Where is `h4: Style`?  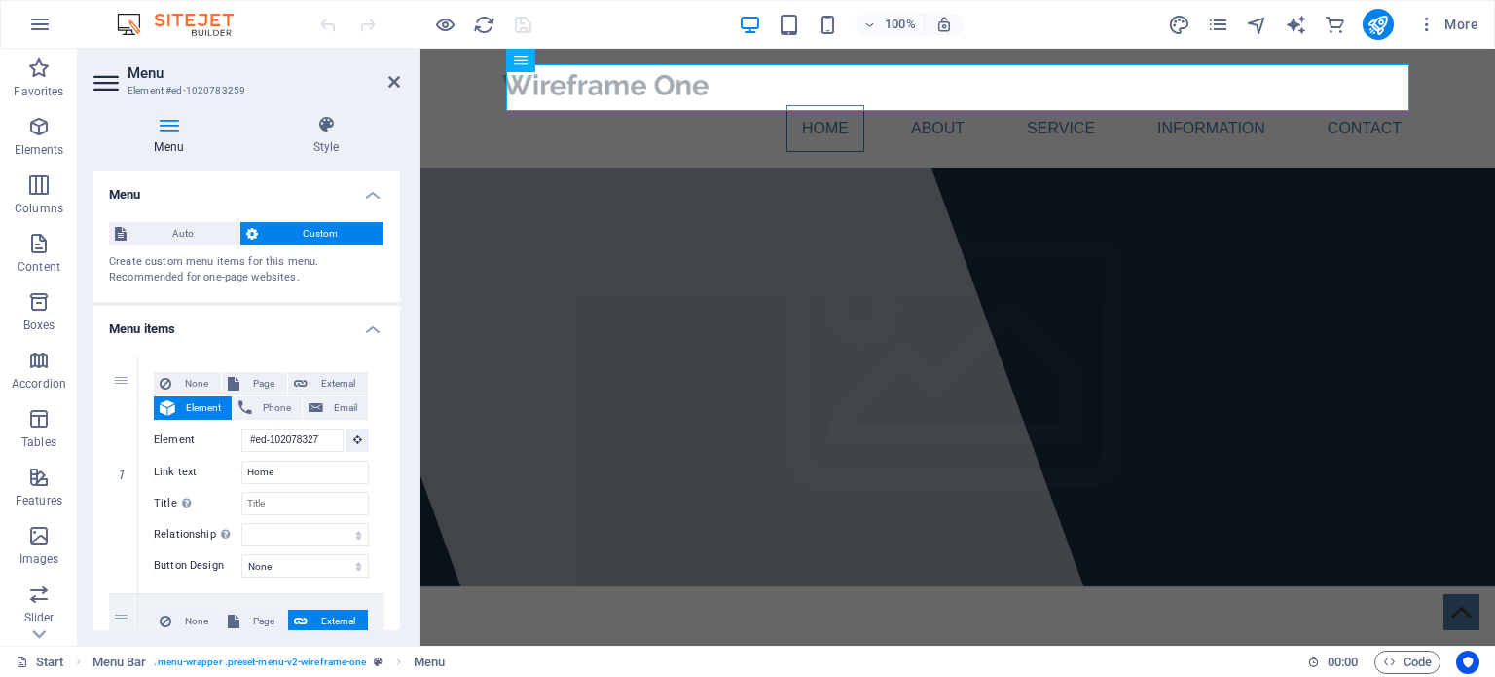 h4: Style is located at coordinates (326, 135).